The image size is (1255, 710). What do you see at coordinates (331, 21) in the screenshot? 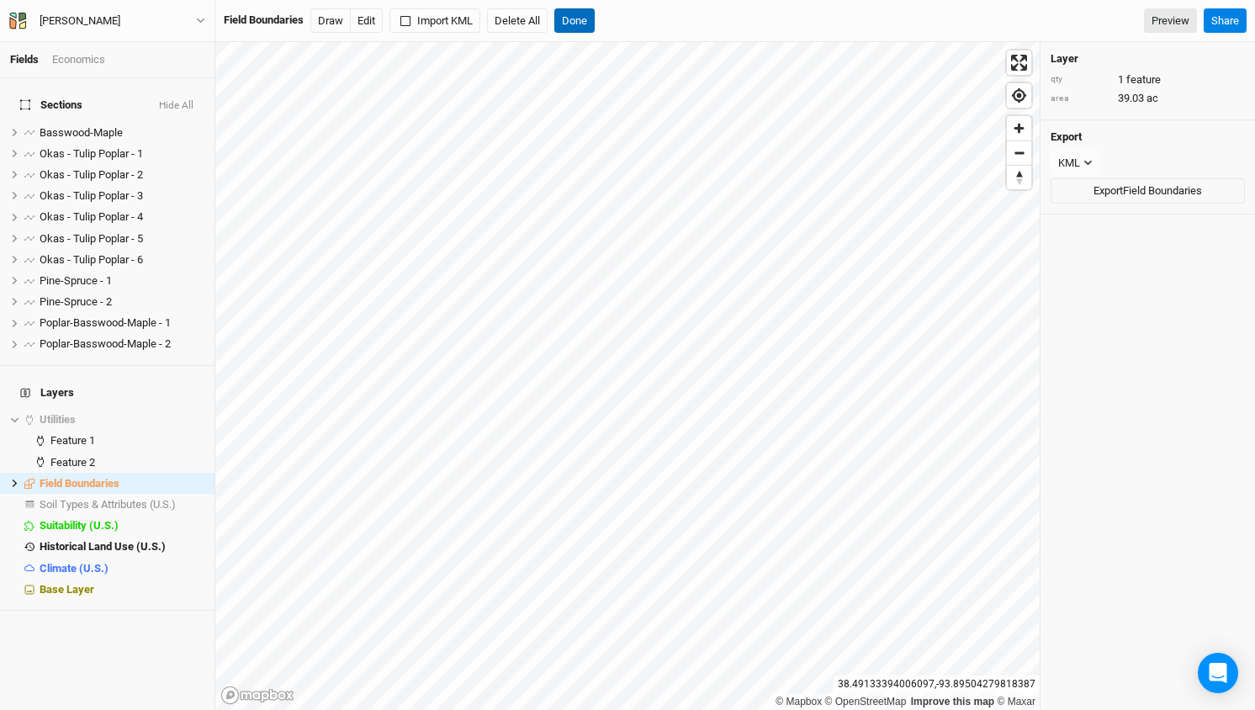
I see `button: Draw` at bounding box center [331, 21].